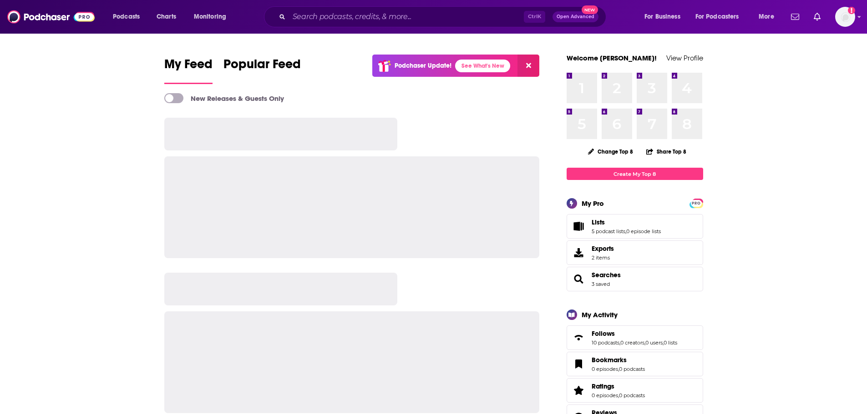  What do you see at coordinates (482, 66) in the screenshot?
I see `a: See What's New` at bounding box center [482, 66].